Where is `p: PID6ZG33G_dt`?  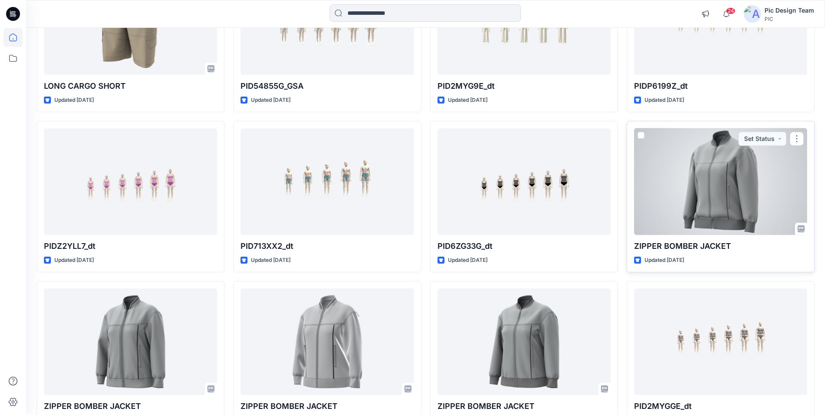 p: PID6ZG33G_dt is located at coordinates (524, 246).